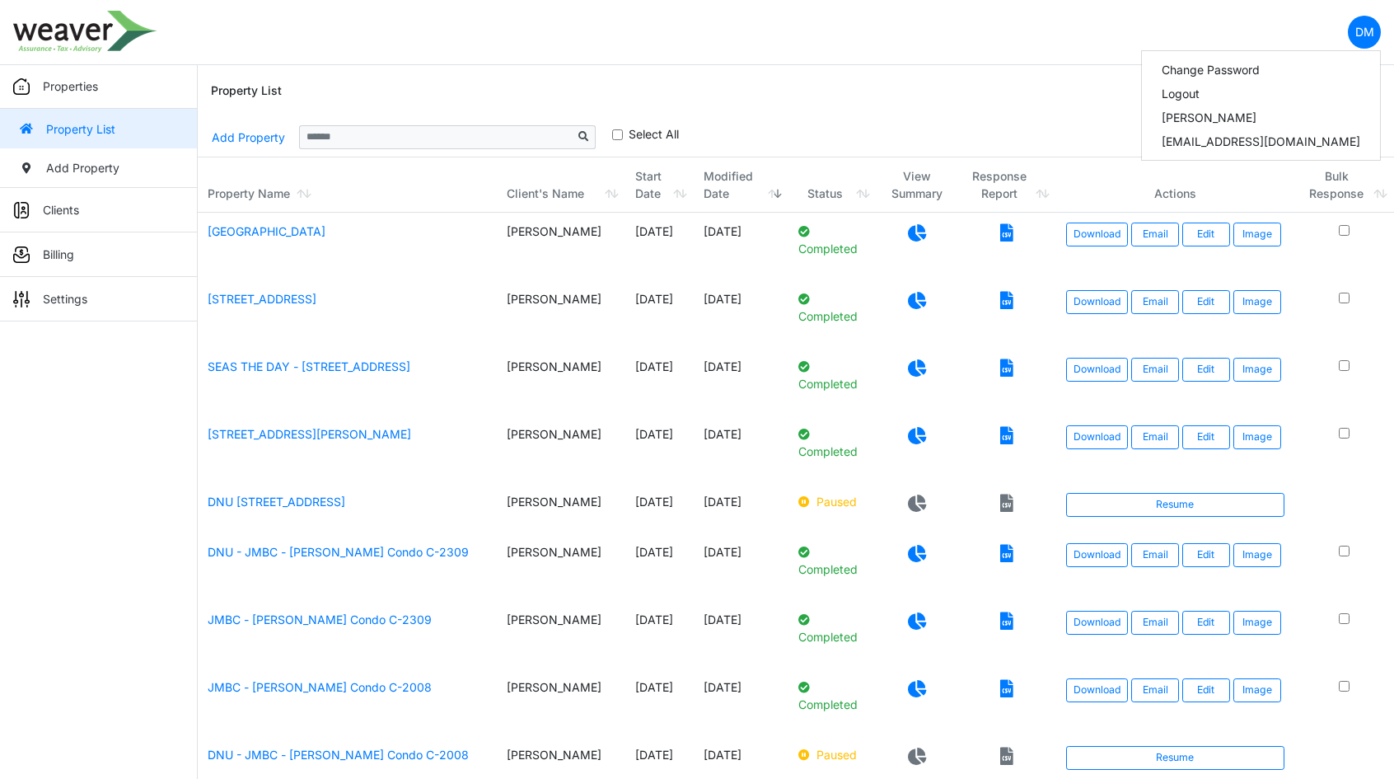 The width and height of the screenshot is (1394, 779). Describe the element at coordinates (59, 254) in the screenshot. I see `p: Billing` at that location.